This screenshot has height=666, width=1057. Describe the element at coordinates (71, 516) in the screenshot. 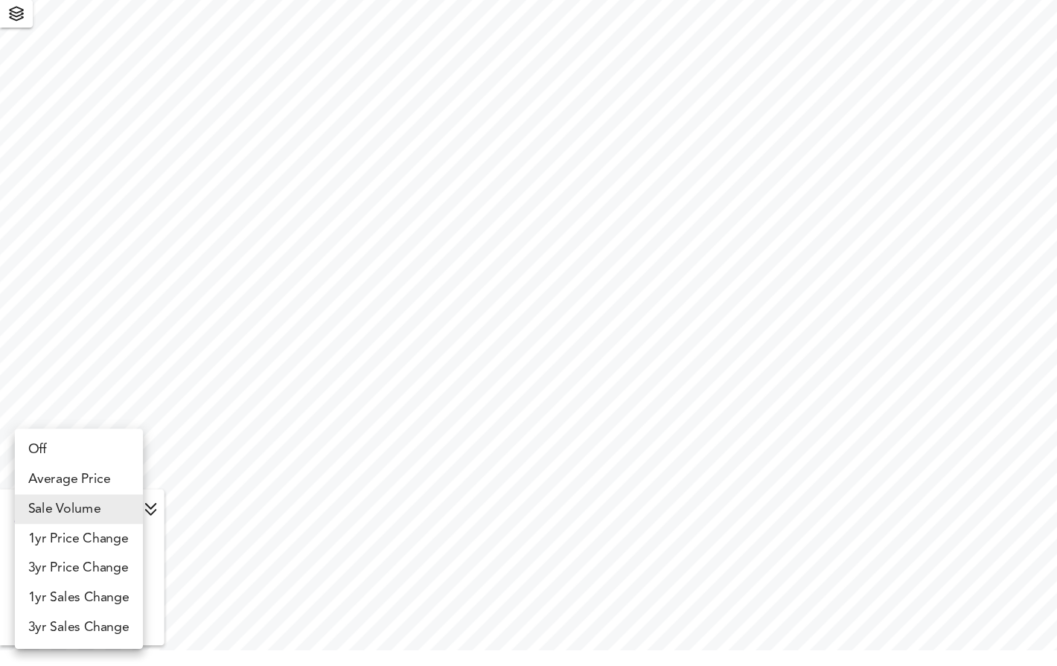

I see `li: Sale Volume` at that location.